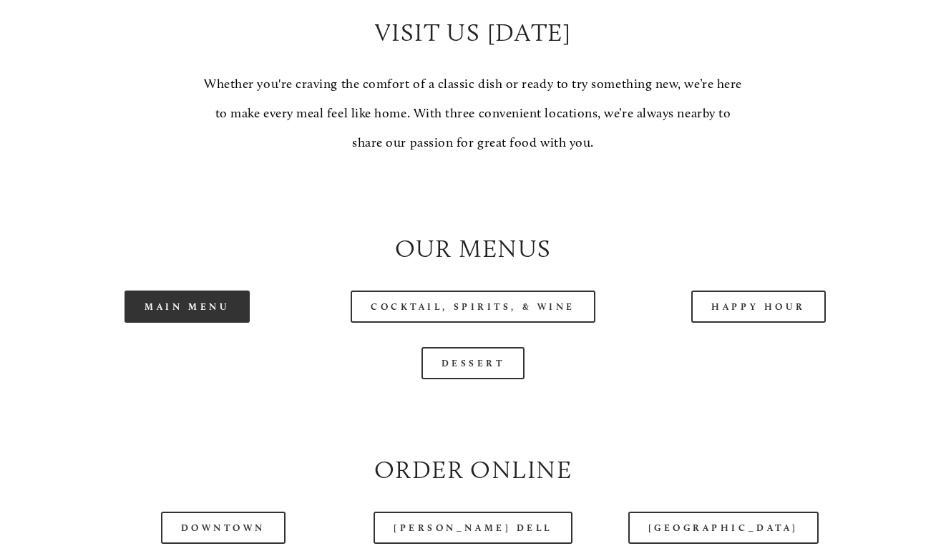  Describe the element at coordinates (472, 469) in the screenshot. I see `h2: Order Online` at that location.